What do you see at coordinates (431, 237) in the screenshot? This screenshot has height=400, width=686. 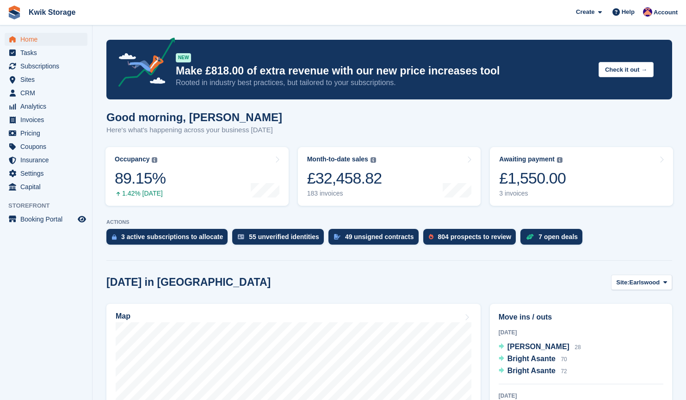 I see `img: prospect-51fa495bee0391a8d652442698ab0144808aea92771e9ea1ae160a38d050c398.svg` at bounding box center [431, 237].